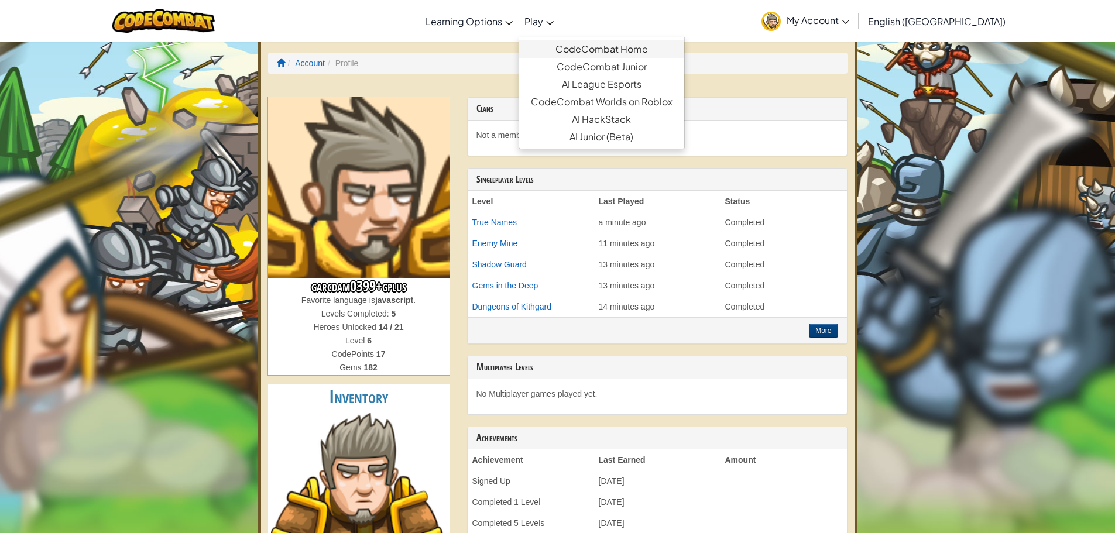  Describe the element at coordinates (818, 20) in the screenshot. I see `span: My Account` at that location.